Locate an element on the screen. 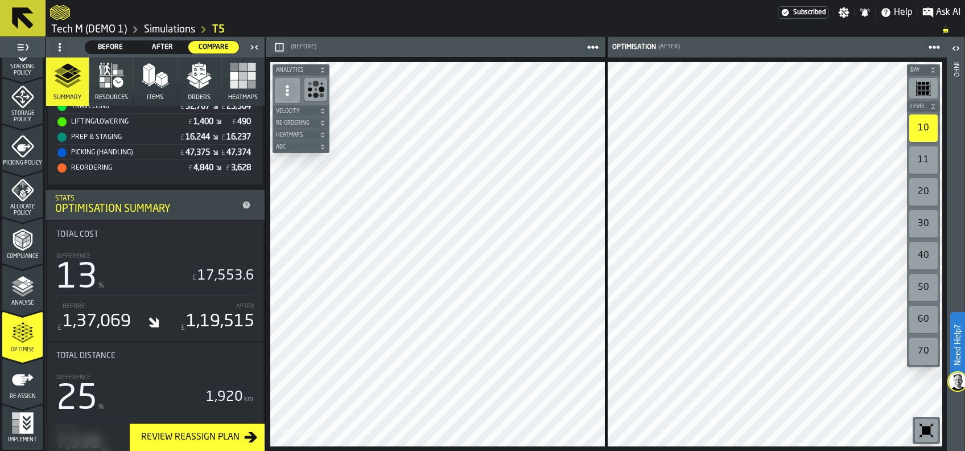 The height and width of the screenshot is (451, 965). div: 1,19,515 is located at coordinates (220, 322).